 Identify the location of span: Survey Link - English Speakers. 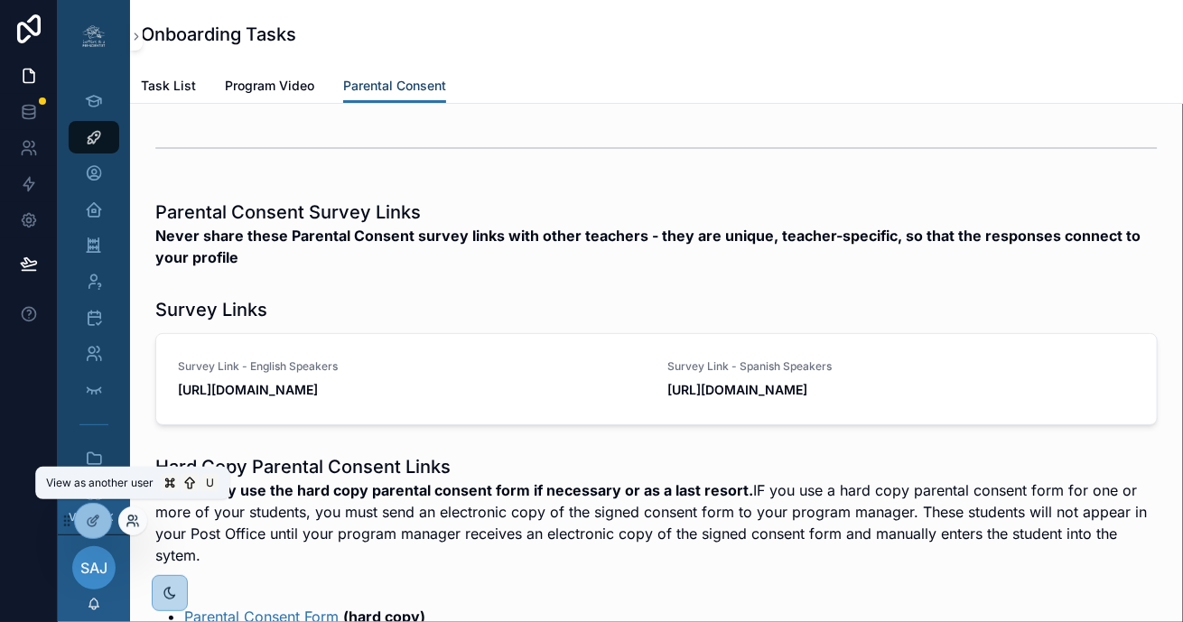
(412, 367).